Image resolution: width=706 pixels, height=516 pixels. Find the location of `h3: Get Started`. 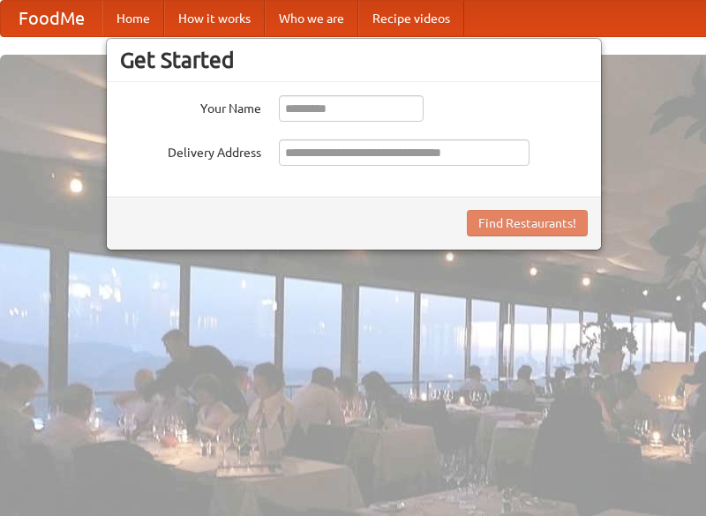

h3: Get Started is located at coordinates (354, 60).